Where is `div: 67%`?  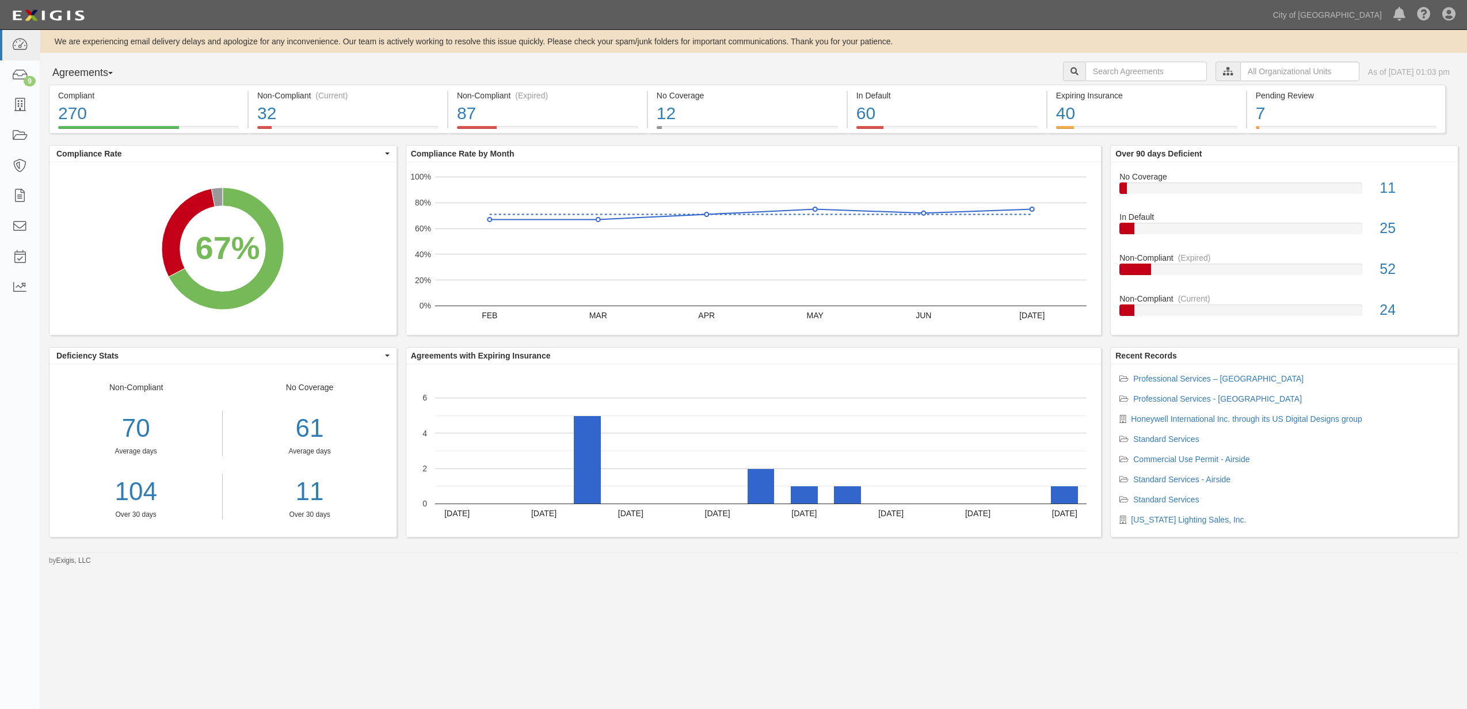
div: 67% is located at coordinates (227, 248).